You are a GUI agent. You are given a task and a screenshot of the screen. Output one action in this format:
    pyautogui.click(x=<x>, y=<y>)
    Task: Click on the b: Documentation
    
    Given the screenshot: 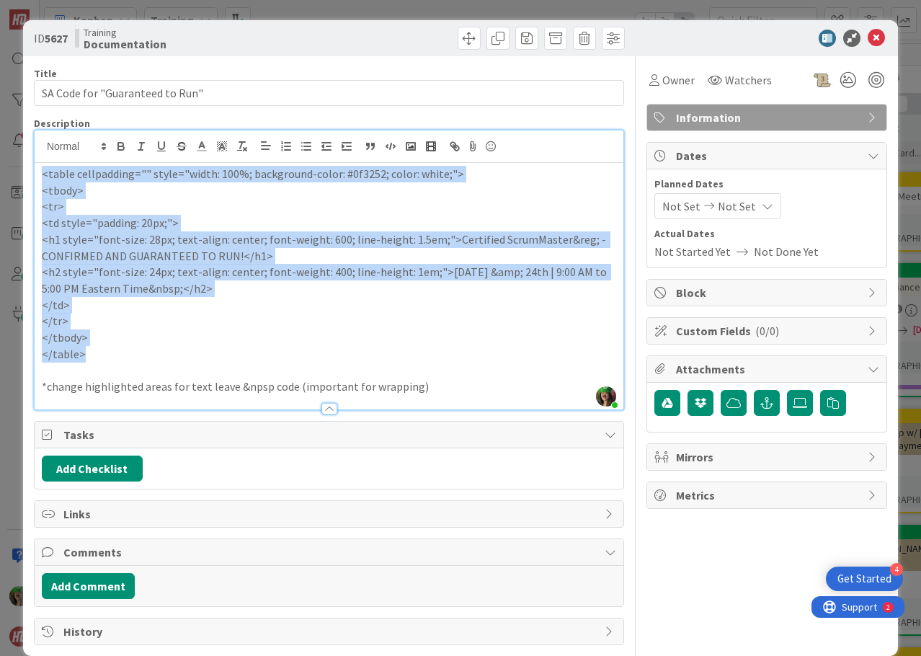 What is the action you would take?
    pyautogui.click(x=125, y=44)
    